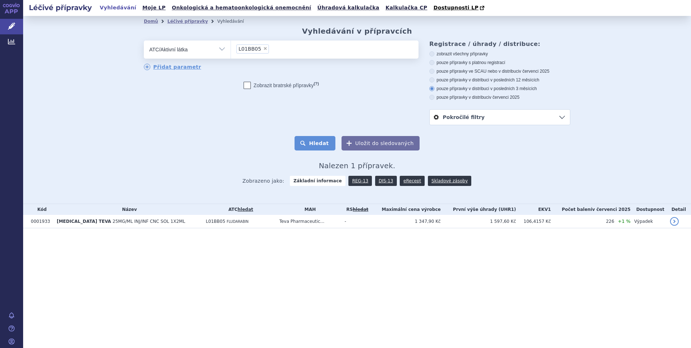  Describe the element at coordinates (500, 97) in the screenshot. I see `label: pouze přípravky v distribuci` at that location.